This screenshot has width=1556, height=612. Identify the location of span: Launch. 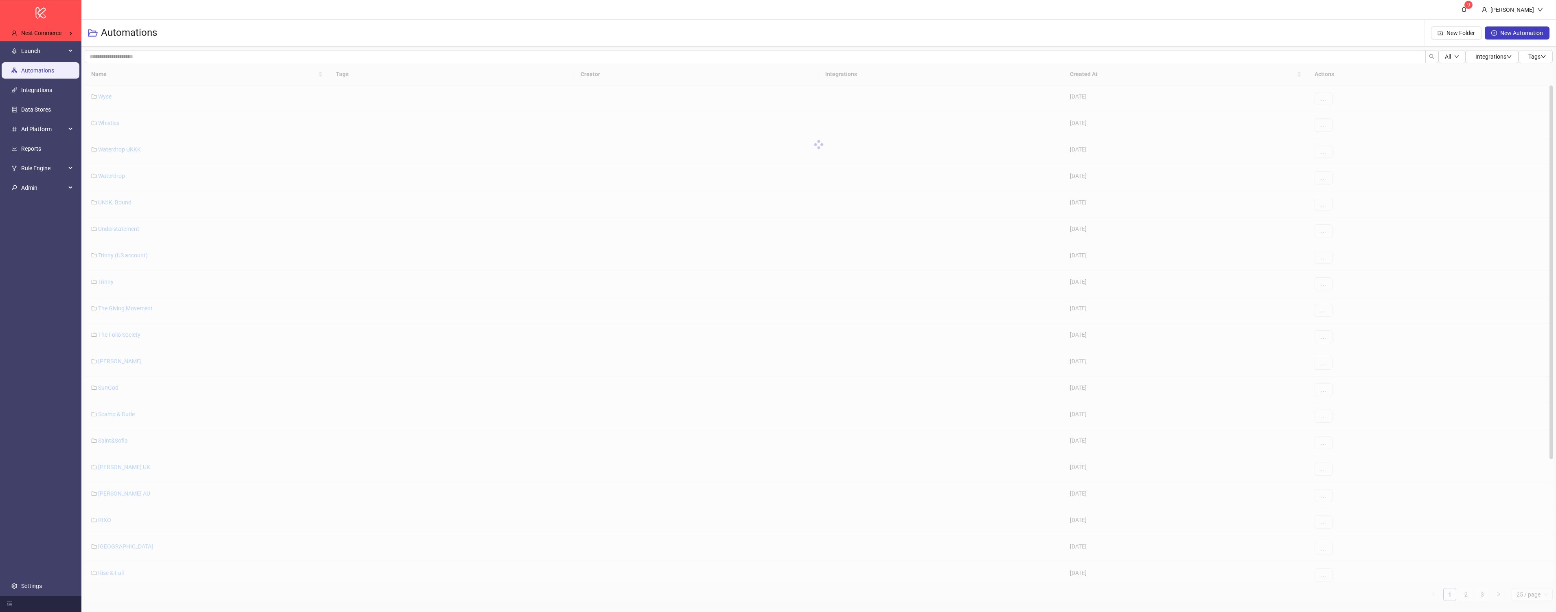
(44, 51).